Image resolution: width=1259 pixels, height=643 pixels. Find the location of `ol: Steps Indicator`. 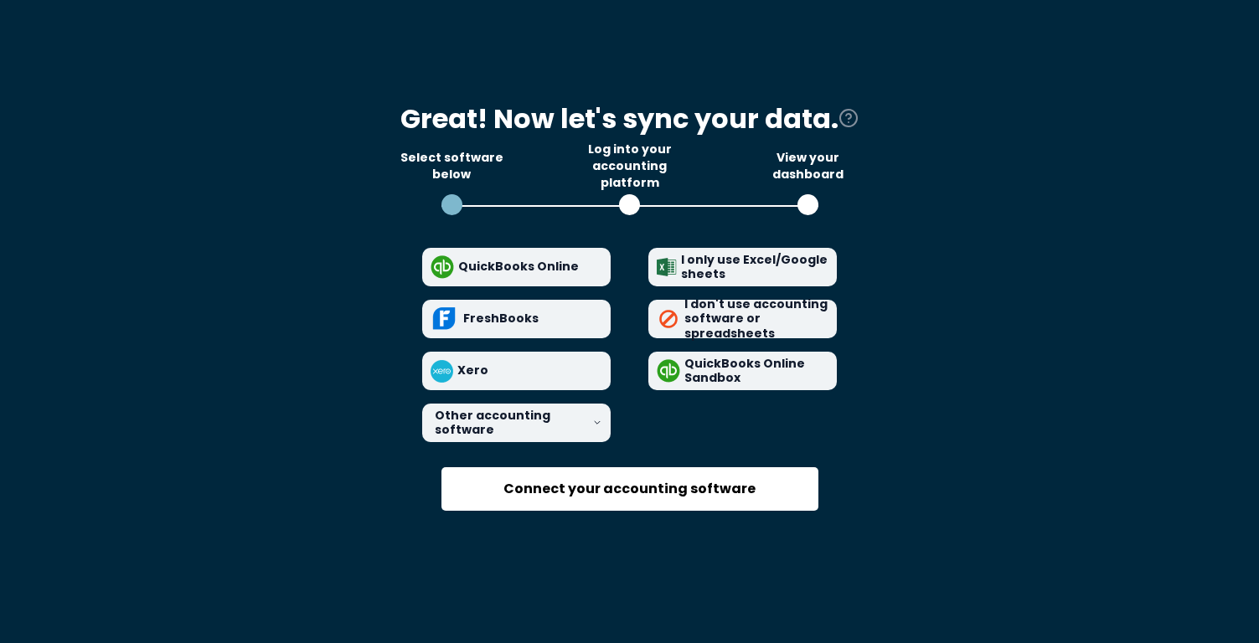

ol: Steps Indicator is located at coordinates (630, 208).